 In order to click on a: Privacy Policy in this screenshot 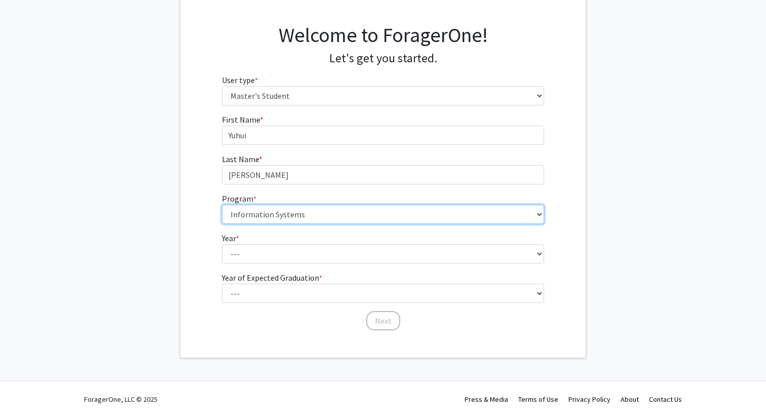, I will do `click(589, 399)`.